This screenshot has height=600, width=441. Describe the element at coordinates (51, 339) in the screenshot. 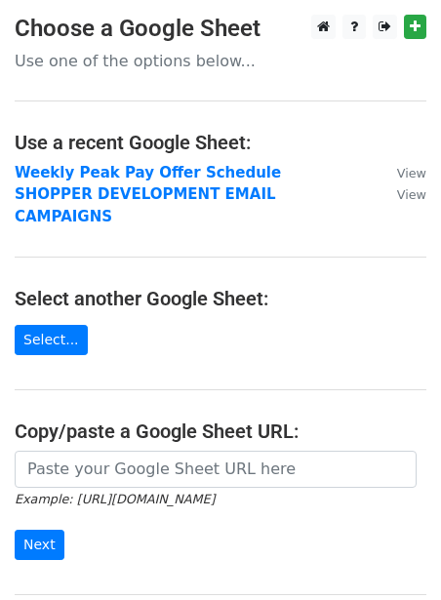

I see `a: Select...` at that location.